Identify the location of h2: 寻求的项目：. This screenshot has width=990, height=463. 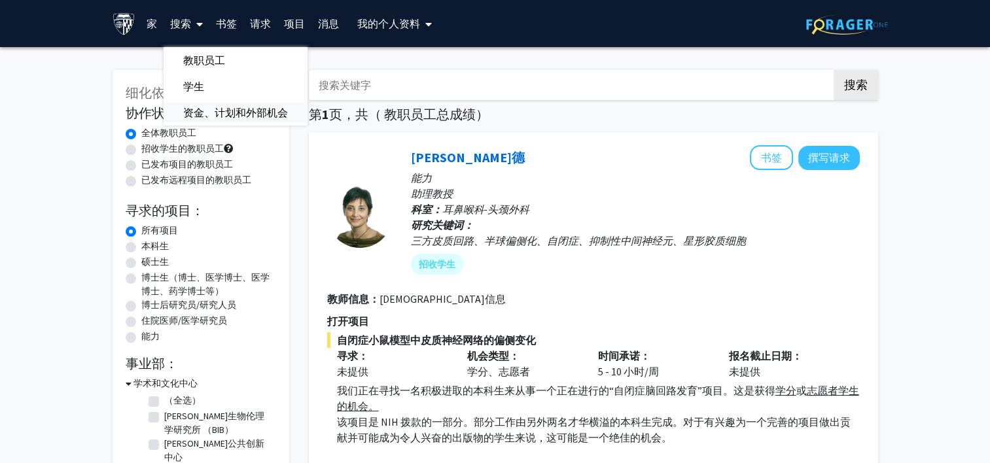
(201, 211).